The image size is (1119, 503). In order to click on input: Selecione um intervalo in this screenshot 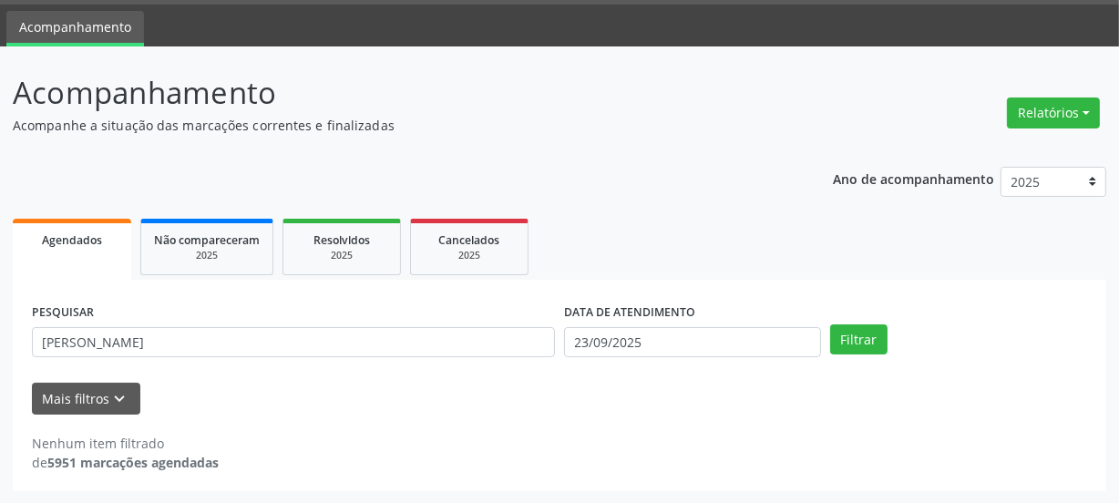, I will do `click(693, 343)`.